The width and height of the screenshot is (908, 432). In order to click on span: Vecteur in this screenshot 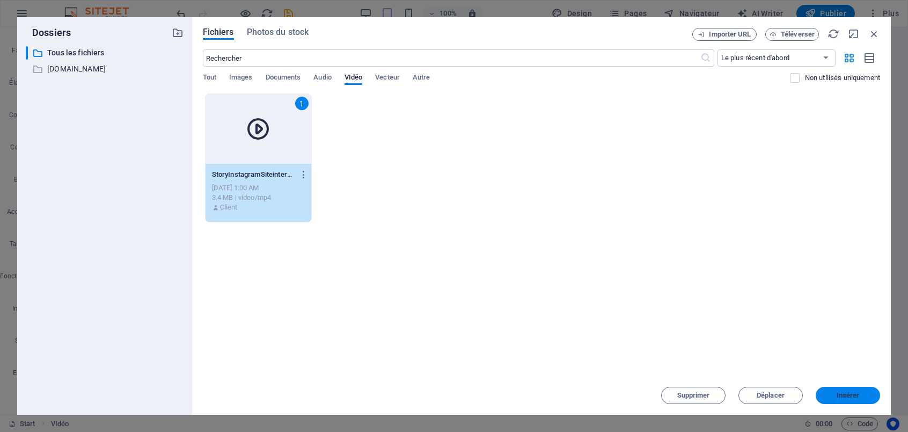, I will do `click(388, 78)`.